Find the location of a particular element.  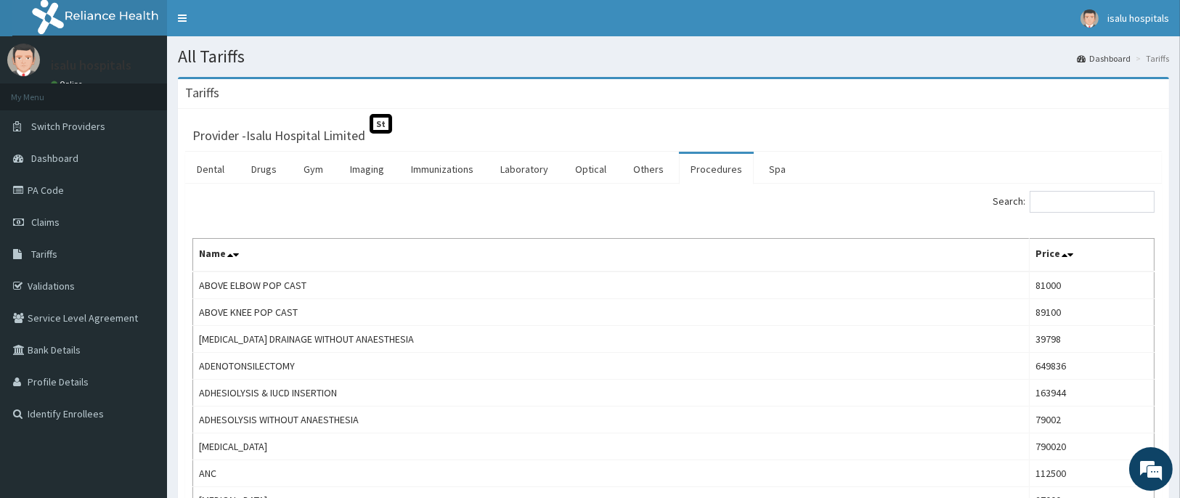

a: Dental is located at coordinates (211, 169).